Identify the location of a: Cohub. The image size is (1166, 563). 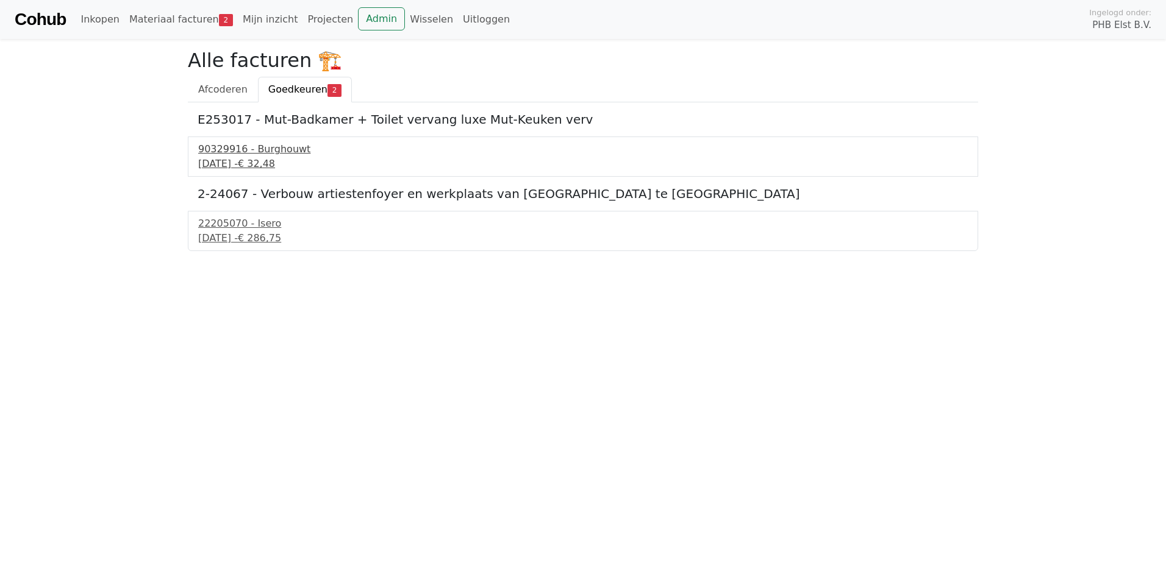
(40, 20).